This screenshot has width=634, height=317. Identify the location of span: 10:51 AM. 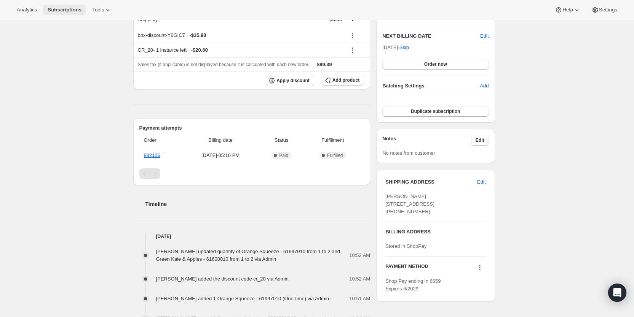
(359, 299).